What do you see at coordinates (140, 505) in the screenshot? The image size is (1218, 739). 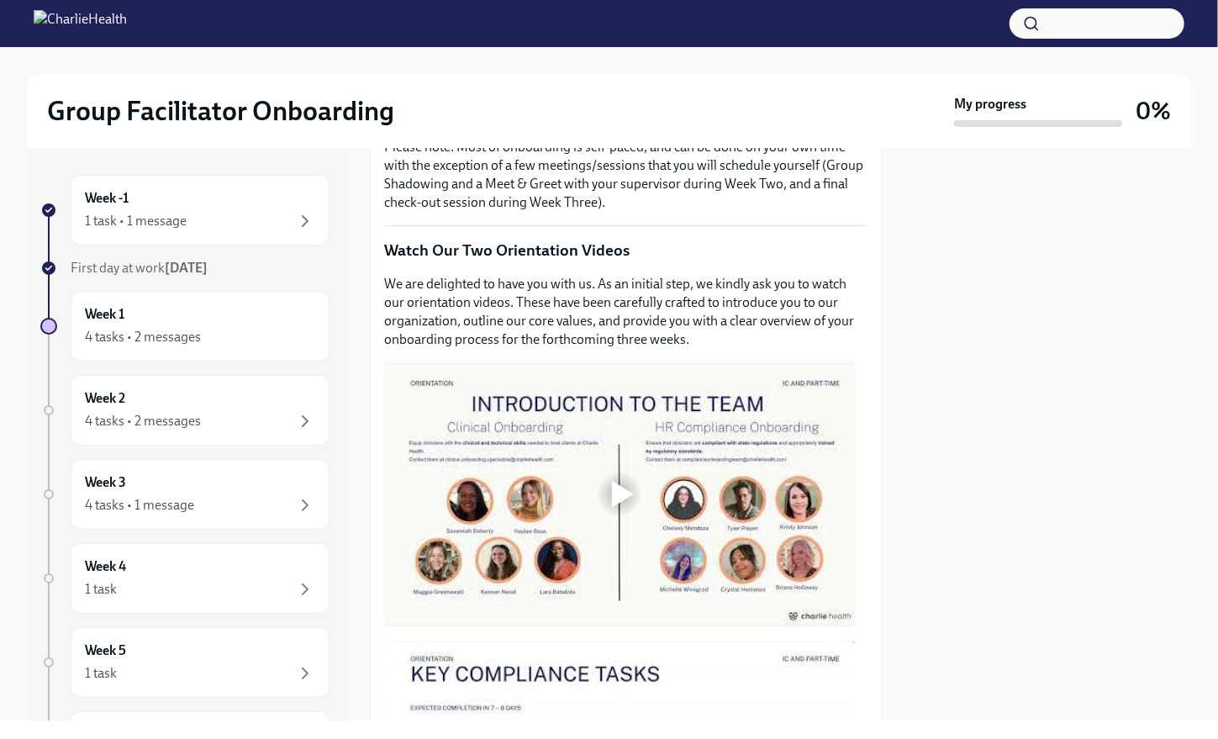 I see `div: 4 tasks • 1 message` at bounding box center [140, 505].